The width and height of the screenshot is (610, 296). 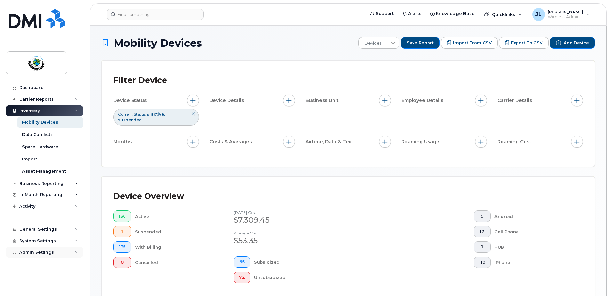 I want to click on span: 110, so click(x=482, y=262).